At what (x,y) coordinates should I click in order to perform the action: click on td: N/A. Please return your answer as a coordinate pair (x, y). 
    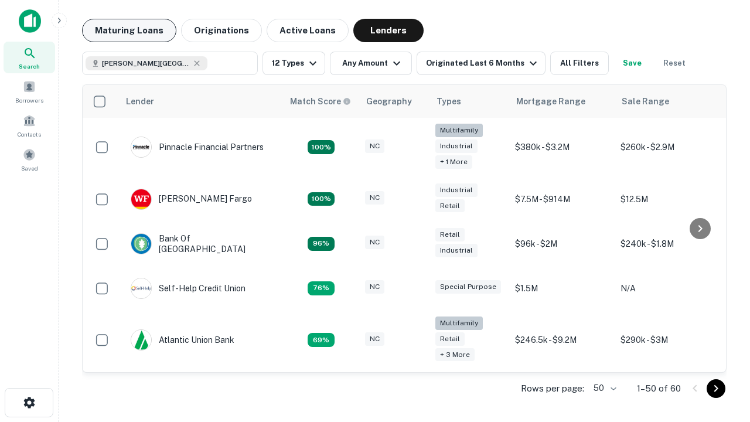
    Looking at the image, I should click on (667, 288).